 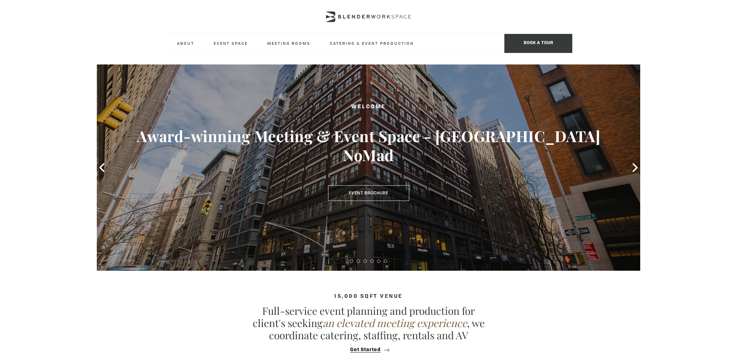 I want to click on a: Event Brochure, so click(x=368, y=193).